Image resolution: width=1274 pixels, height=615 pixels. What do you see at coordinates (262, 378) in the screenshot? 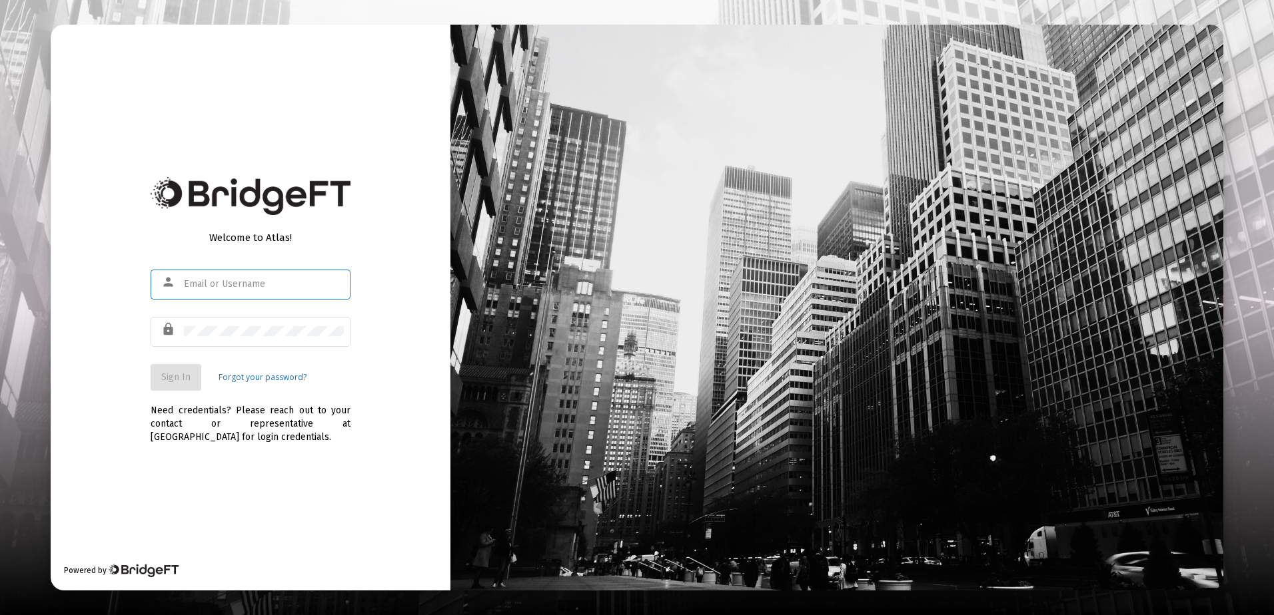
I see `a: Forgot your password?` at bounding box center [262, 378].